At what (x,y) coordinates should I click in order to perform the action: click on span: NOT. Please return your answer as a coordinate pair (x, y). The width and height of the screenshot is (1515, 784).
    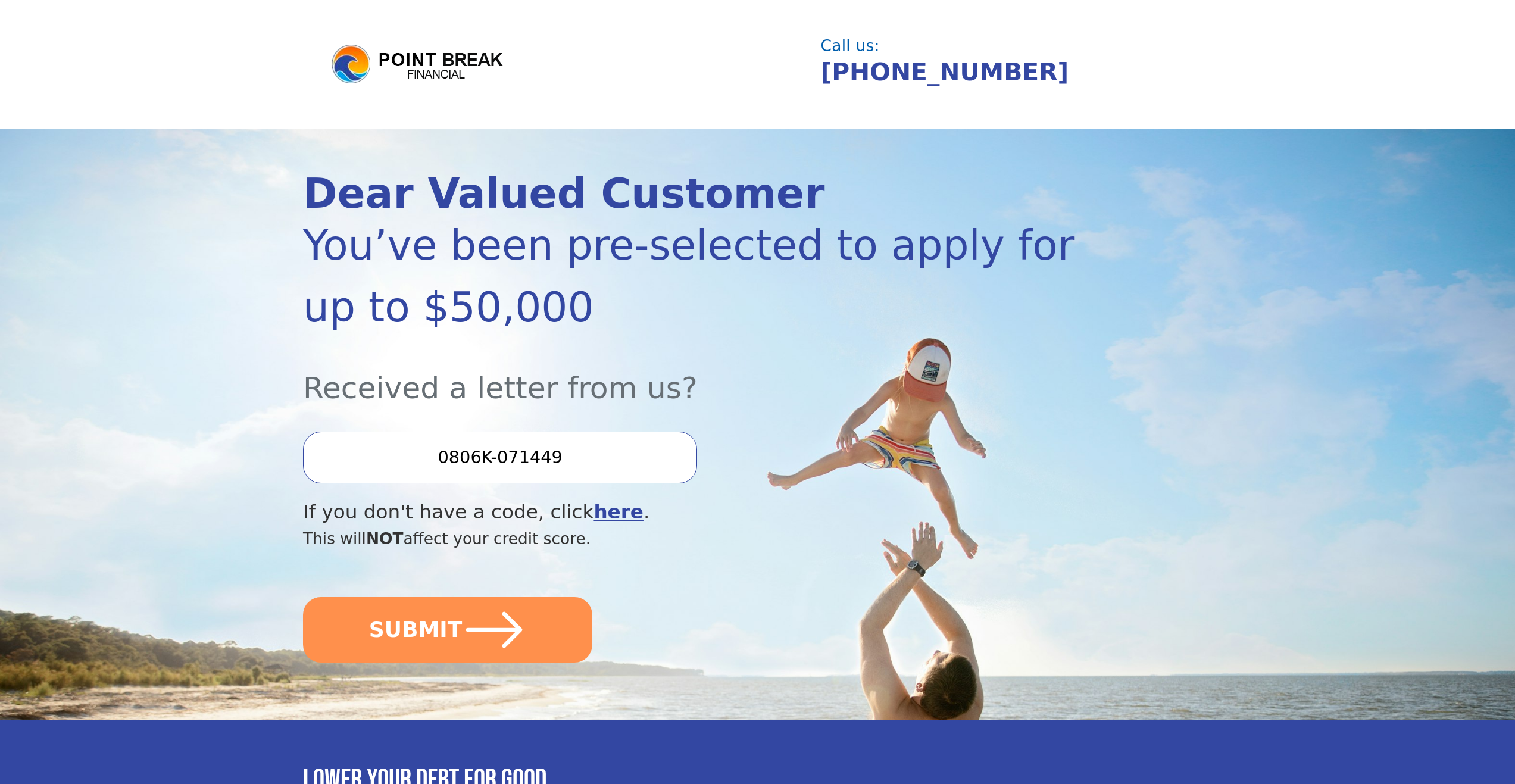
    Looking at the image, I should click on (384, 538).